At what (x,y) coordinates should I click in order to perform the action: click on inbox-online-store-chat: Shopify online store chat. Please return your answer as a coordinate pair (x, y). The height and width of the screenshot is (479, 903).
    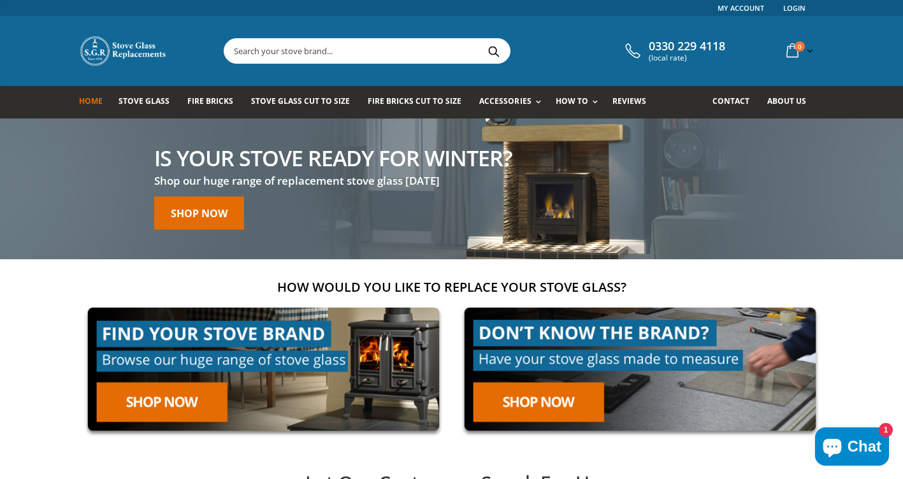
    Looking at the image, I should click on (852, 448).